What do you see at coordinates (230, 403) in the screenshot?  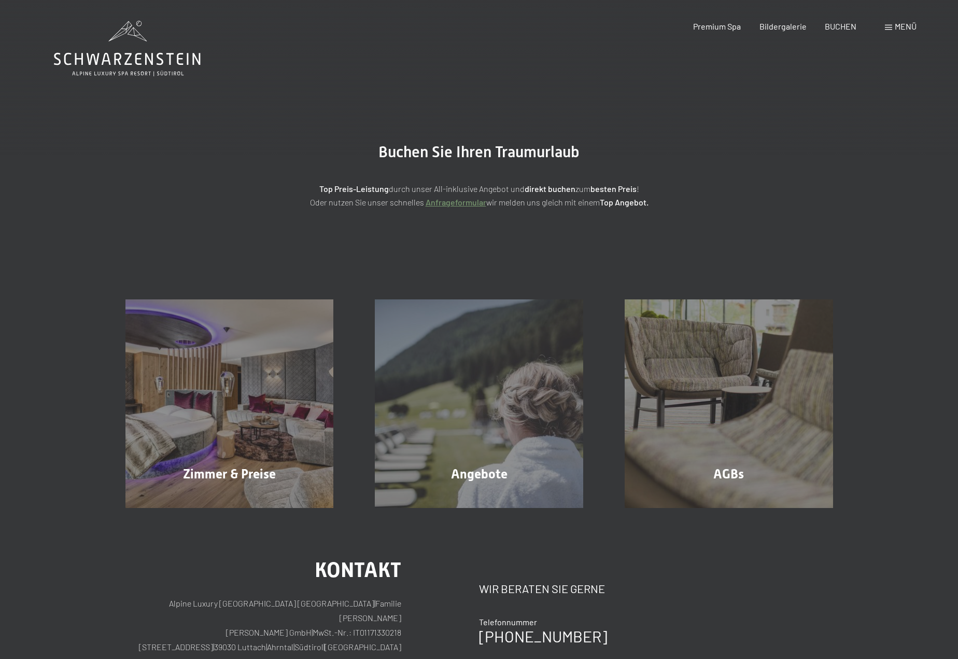 I see `a: Buchung Zimmer & Preise` at bounding box center [230, 403].